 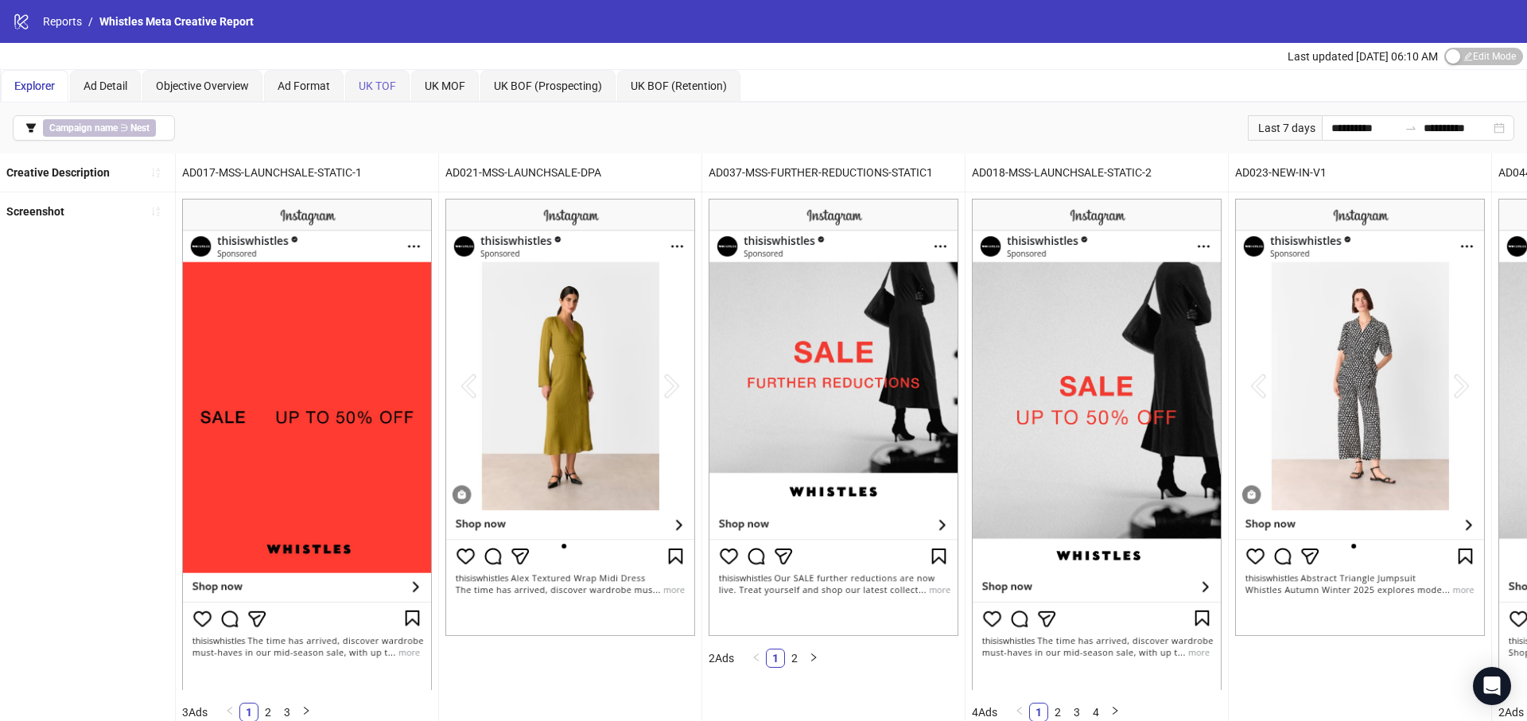 I want to click on span: UK MOF, so click(x=444, y=86).